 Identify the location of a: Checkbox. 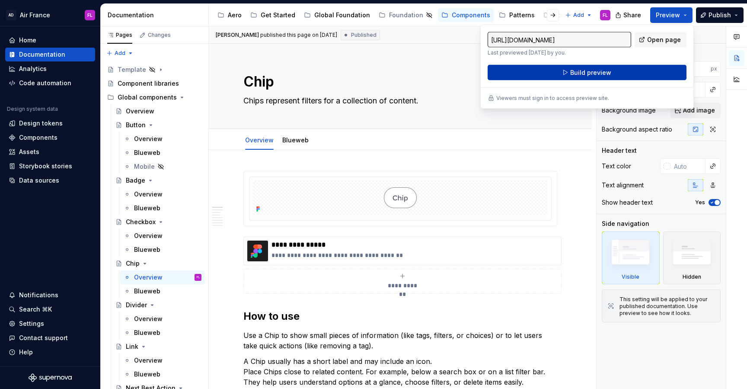
(158, 222).